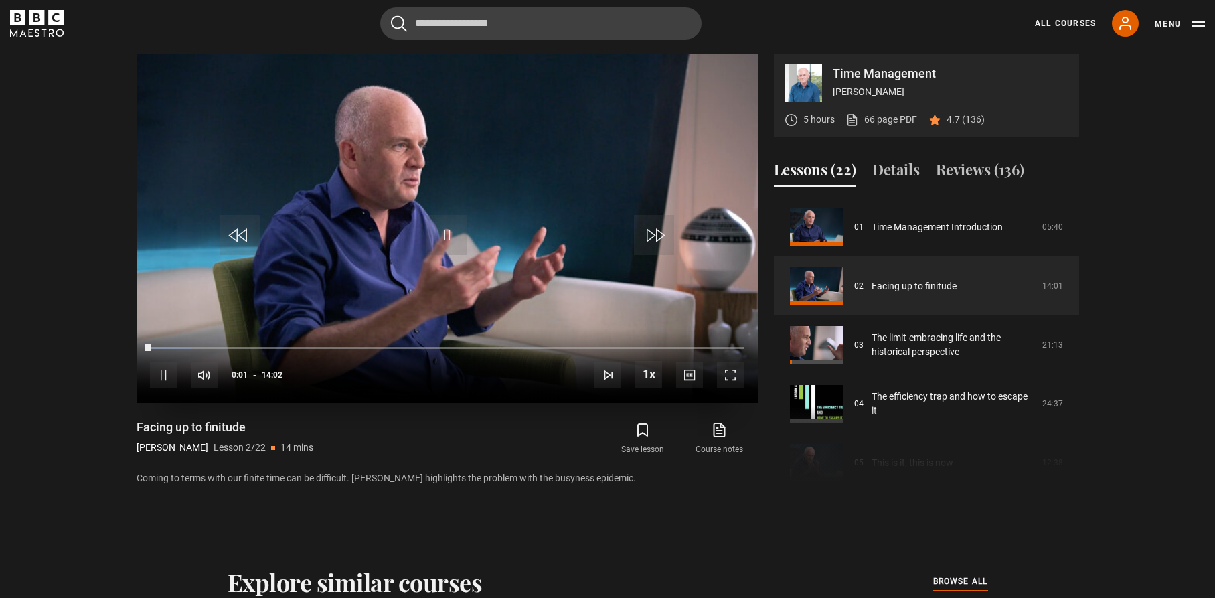 The height and width of the screenshot is (598, 1215). I want to click on a: All Courses, so click(1065, 23).